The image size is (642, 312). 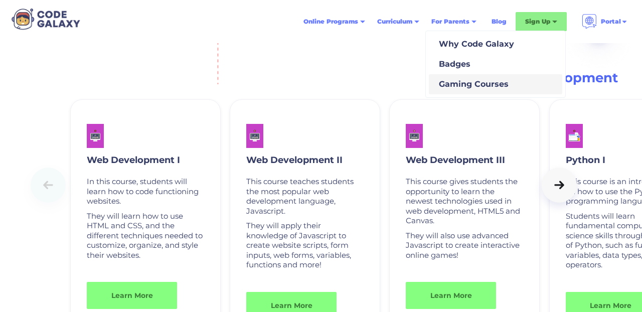 What do you see at coordinates (499, 22) in the screenshot?
I see `a: Blog` at bounding box center [499, 22].